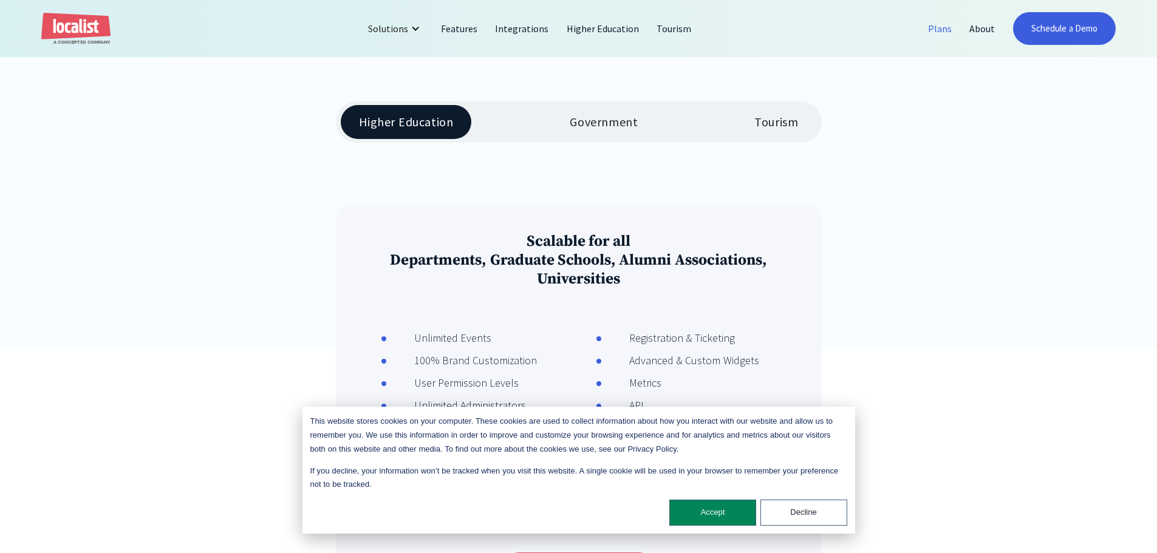 This screenshot has height=553, width=1157. Describe the element at coordinates (940, 29) in the screenshot. I see `a: Plans` at that location.